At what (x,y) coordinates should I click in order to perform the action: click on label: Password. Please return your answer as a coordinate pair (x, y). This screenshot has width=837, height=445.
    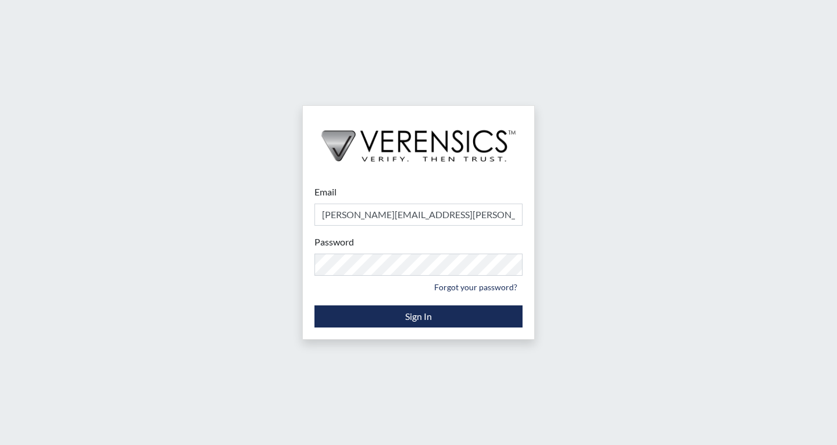
    Looking at the image, I should click on (334, 242).